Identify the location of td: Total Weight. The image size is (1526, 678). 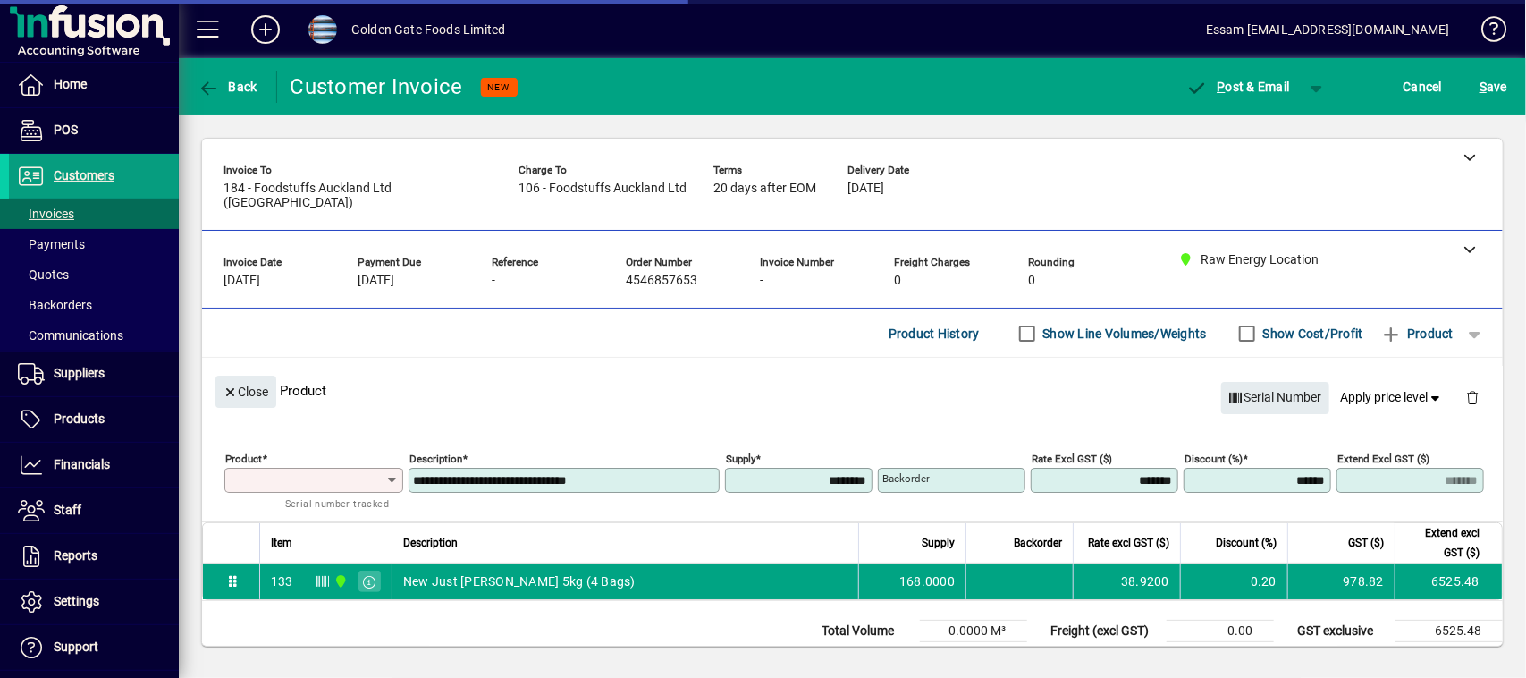
(866, 653).